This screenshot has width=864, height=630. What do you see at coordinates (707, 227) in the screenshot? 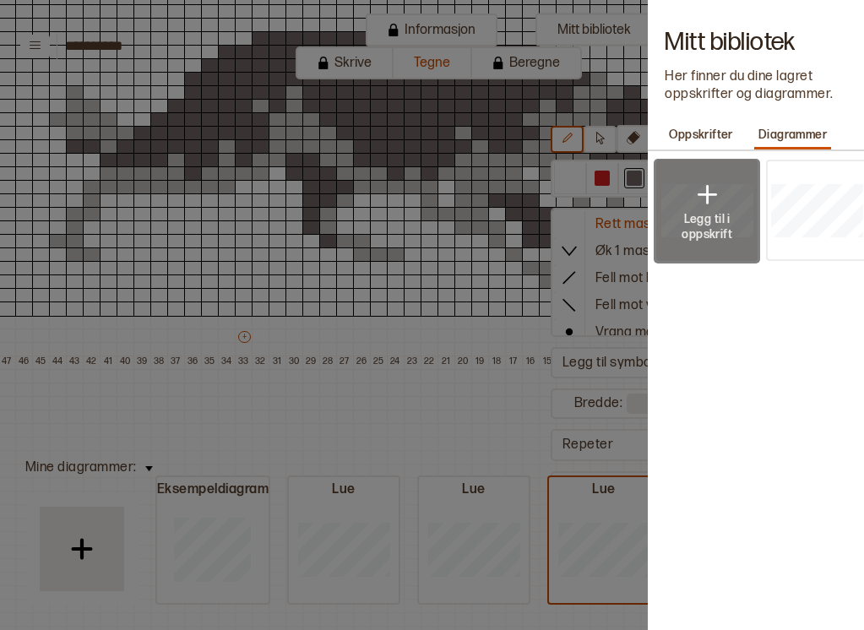
I see `p: Legg til i oppskrift` at bounding box center [707, 227].